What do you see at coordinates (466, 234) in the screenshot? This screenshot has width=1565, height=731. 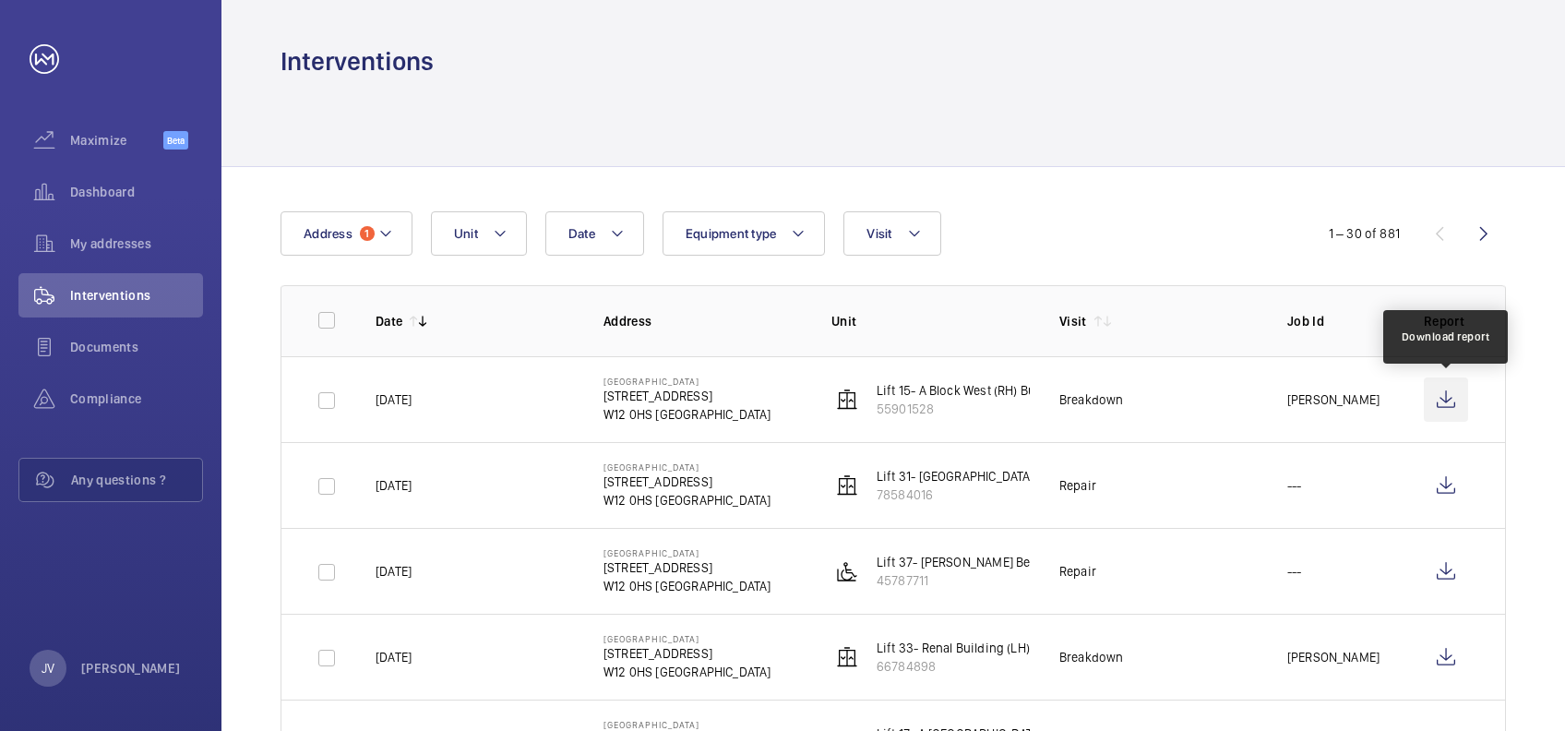 I see `span: Unit` at bounding box center [466, 234].